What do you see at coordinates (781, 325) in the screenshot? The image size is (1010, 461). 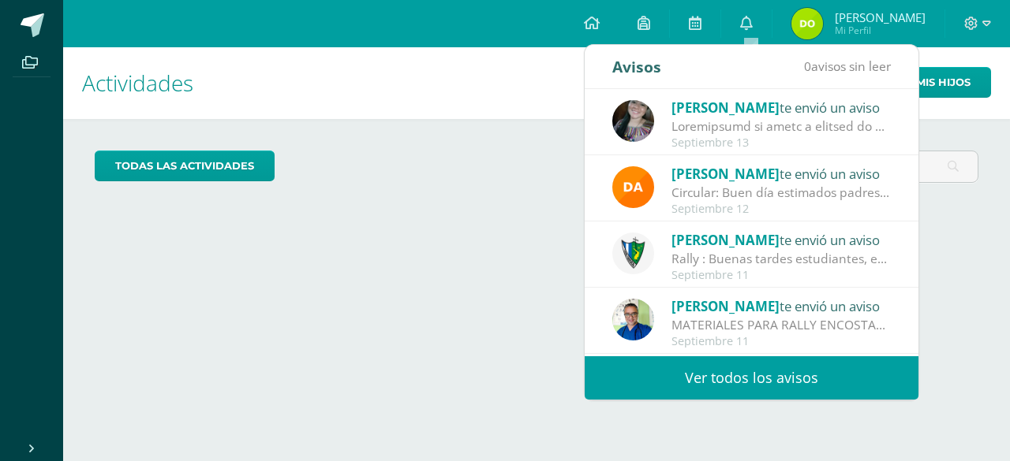 I see `div: MATERIALES PARA RALLY ENCOSTALADOS: Buena tardes estimados padres de familia y alumnos, según ind...` at bounding box center [781, 325].